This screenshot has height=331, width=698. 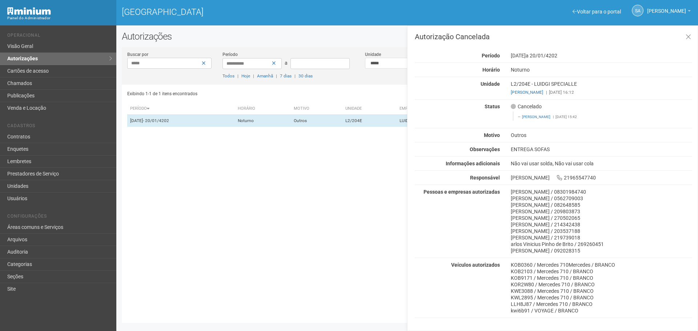 I want to click on a: SA, so click(x=638, y=11).